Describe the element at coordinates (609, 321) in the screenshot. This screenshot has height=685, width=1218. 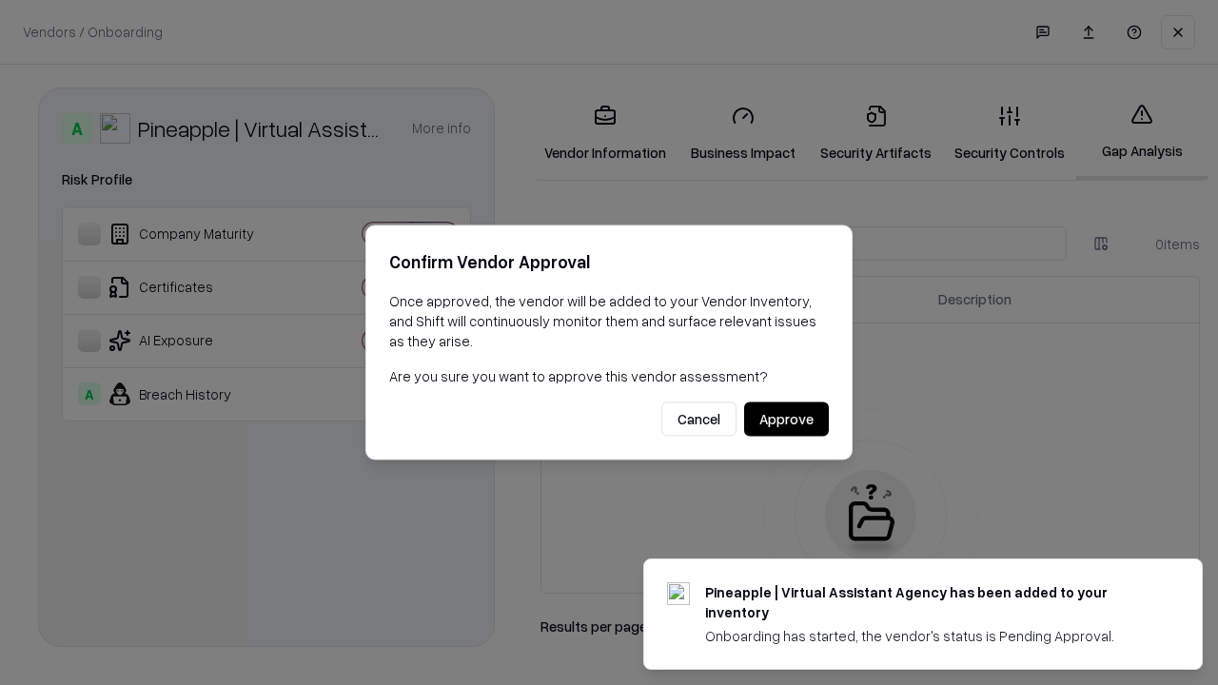
I see `p: Once approved, the vendor will be added to your Vendor Inventory, and Shift will continuously mon...` at that location.